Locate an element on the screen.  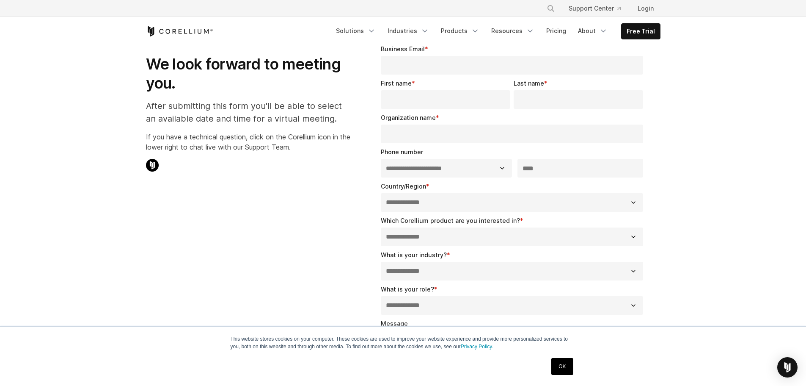
span: Last name is located at coordinates (529, 83).